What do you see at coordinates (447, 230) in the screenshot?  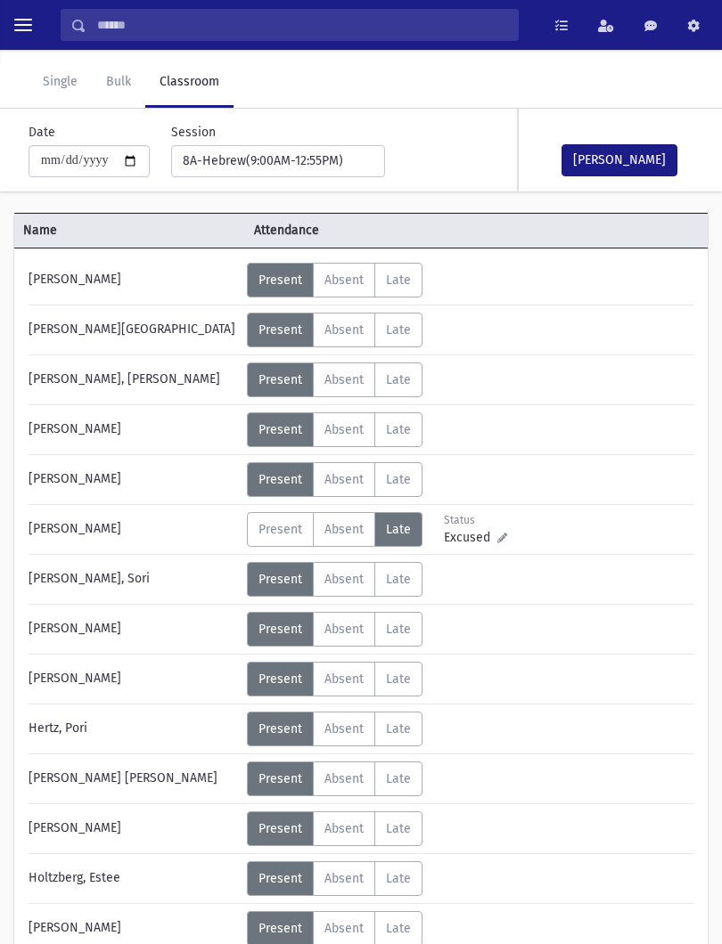 I see `span: Attendance` at bounding box center [447, 230].